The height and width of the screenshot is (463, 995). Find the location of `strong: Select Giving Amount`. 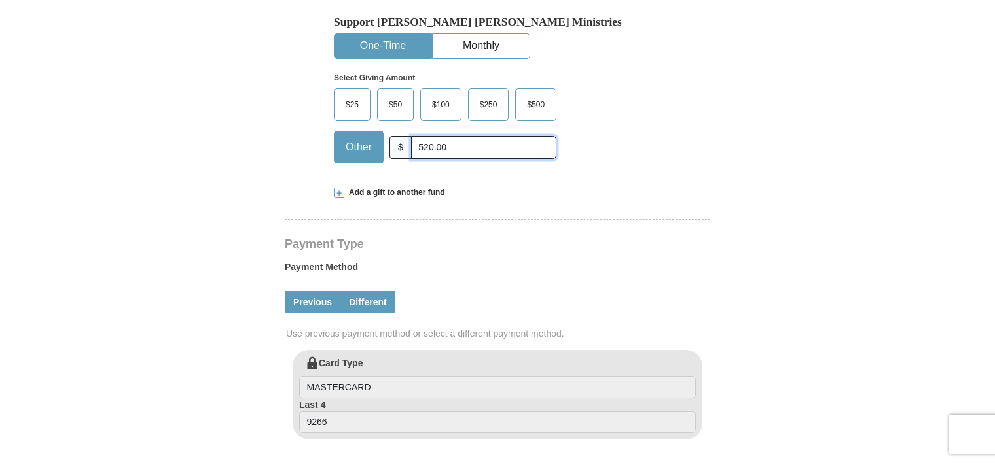

strong: Select Giving Amount is located at coordinates (374, 78).